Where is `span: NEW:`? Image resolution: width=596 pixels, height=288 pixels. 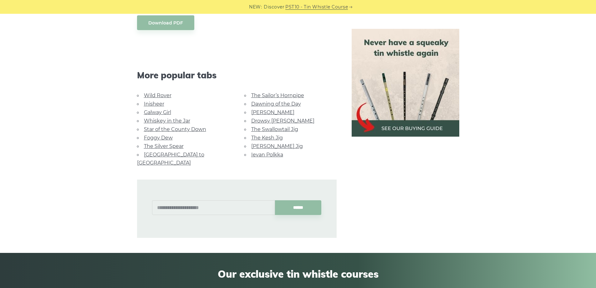 span: NEW: is located at coordinates (255, 7).